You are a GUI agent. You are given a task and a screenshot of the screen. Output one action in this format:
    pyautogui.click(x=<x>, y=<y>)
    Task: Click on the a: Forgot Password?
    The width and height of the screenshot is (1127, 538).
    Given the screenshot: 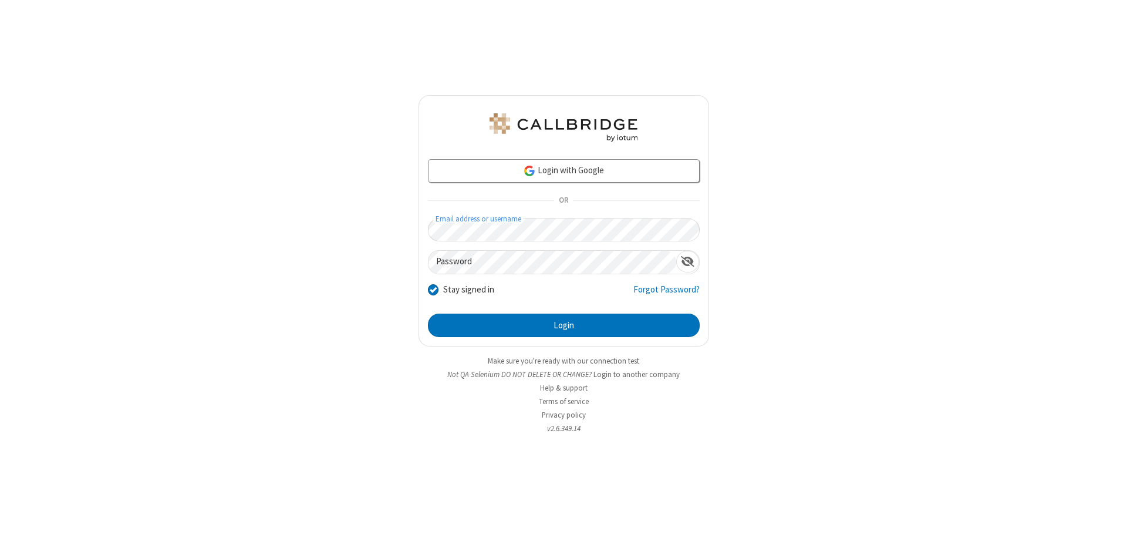 What is the action you would take?
    pyautogui.click(x=666, y=294)
    